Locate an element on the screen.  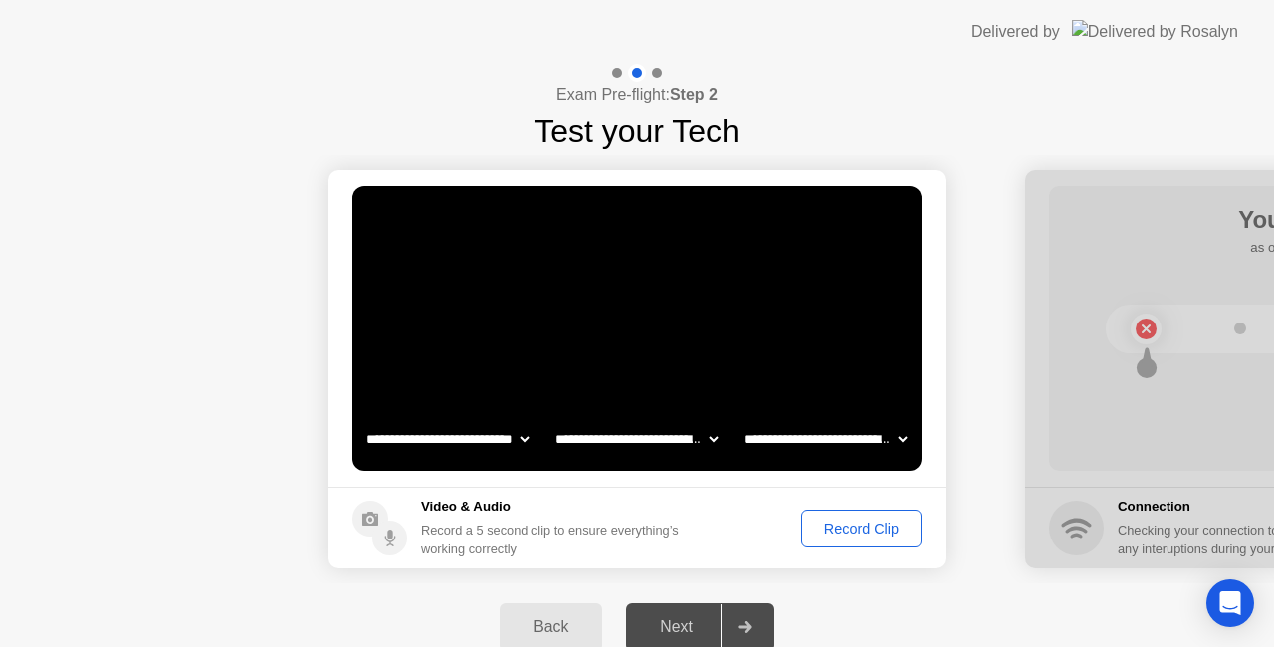
div: Next is located at coordinates (676, 627).